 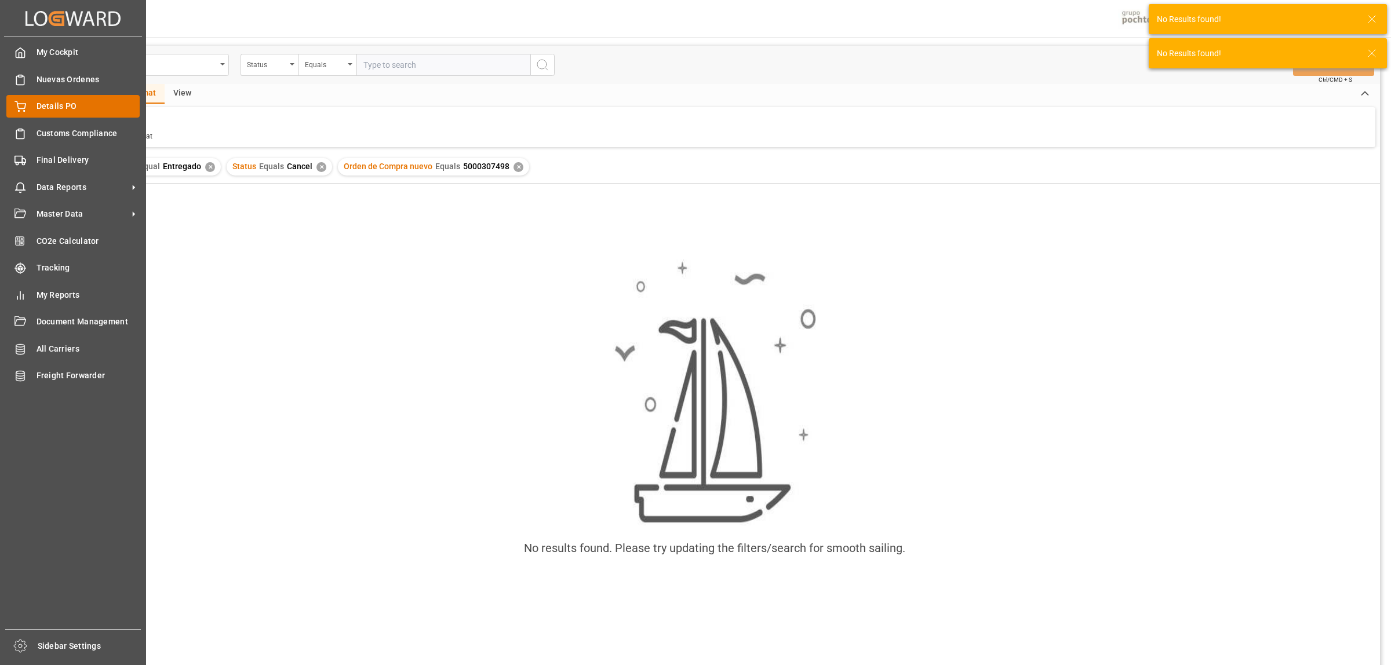 What do you see at coordinates (715, 392) in the screenshot?
I see `img: smooth_sailing.jpeg` at bounding box center [715, 392].